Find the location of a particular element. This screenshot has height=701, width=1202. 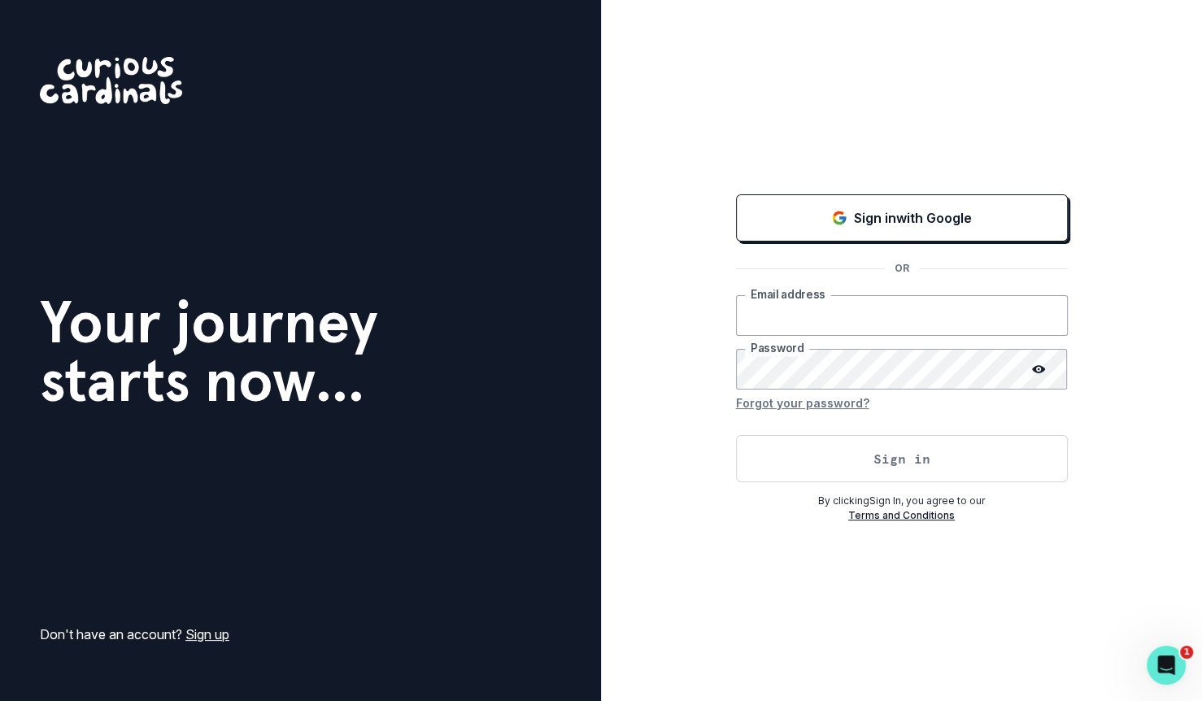

img: Curious Cardinals Logo is located at coordinates (111, 81).